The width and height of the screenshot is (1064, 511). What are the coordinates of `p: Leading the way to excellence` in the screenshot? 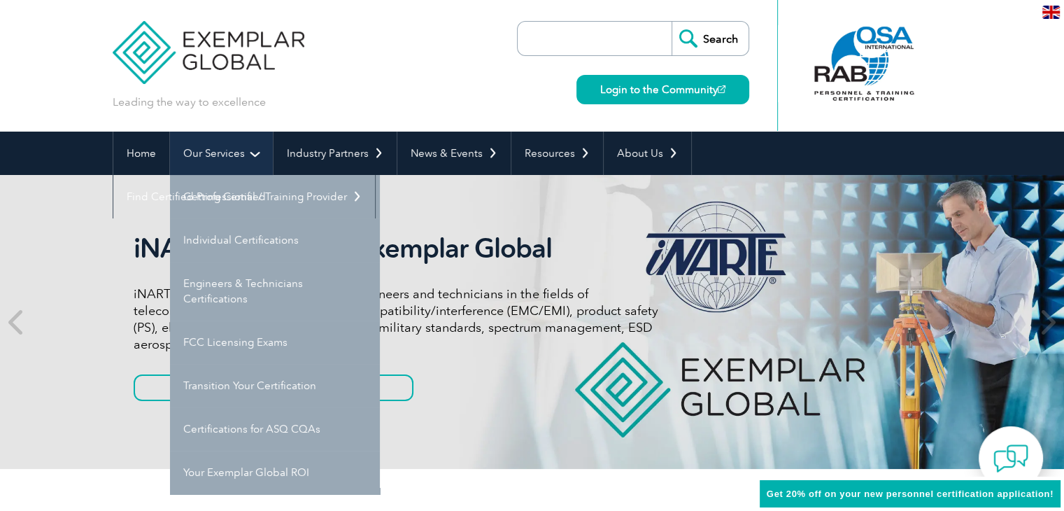 It's located at (189, 102).